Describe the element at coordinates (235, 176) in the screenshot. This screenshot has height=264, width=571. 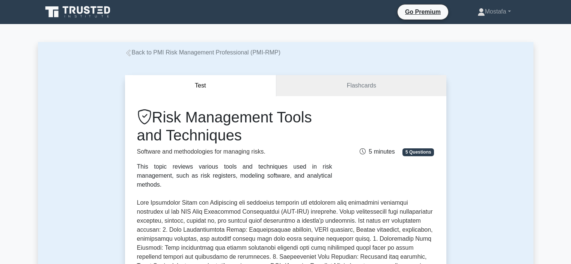
I see `div: This topic reviews various tools and techniques used in risk management, such as risk registers, ...` at that location.